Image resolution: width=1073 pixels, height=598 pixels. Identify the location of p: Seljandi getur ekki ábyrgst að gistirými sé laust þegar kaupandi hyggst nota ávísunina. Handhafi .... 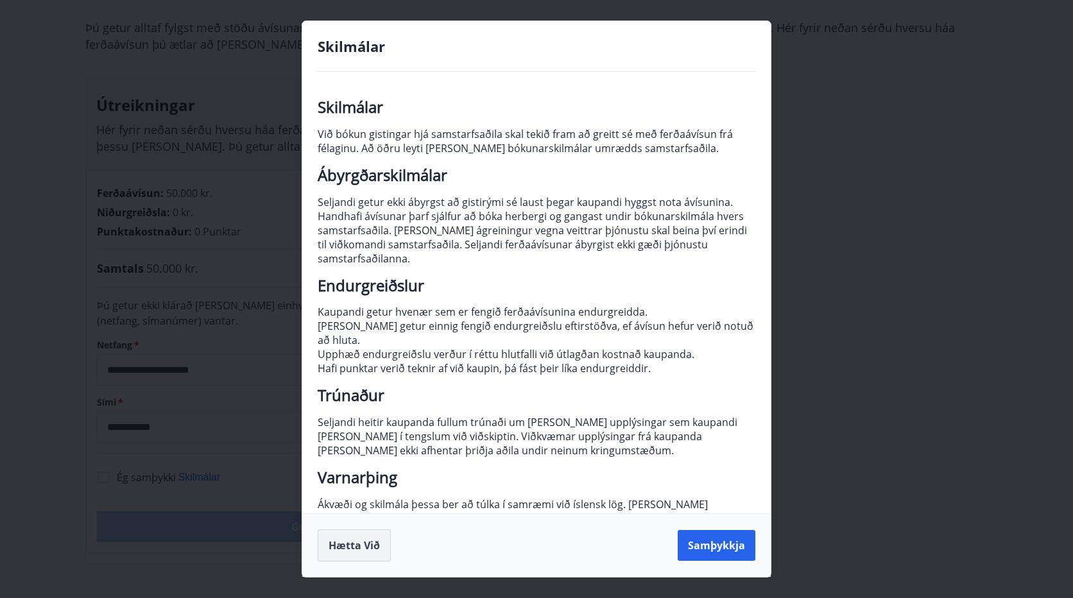
(536, 230).